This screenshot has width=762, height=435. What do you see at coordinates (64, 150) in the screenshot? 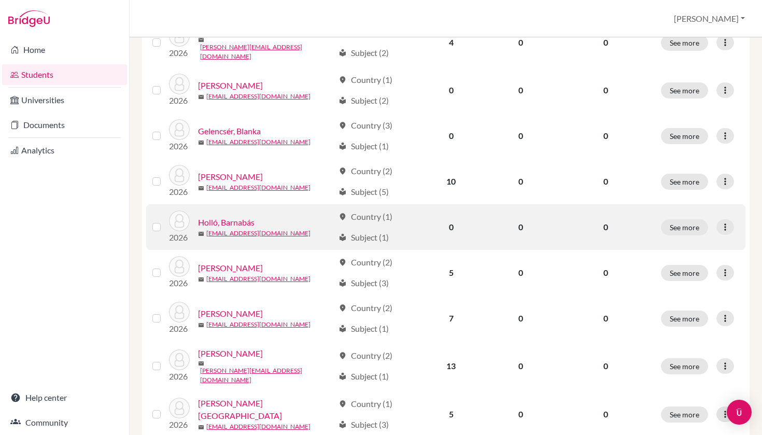
I see `a: Analytics` at bounding box center [64, 150].